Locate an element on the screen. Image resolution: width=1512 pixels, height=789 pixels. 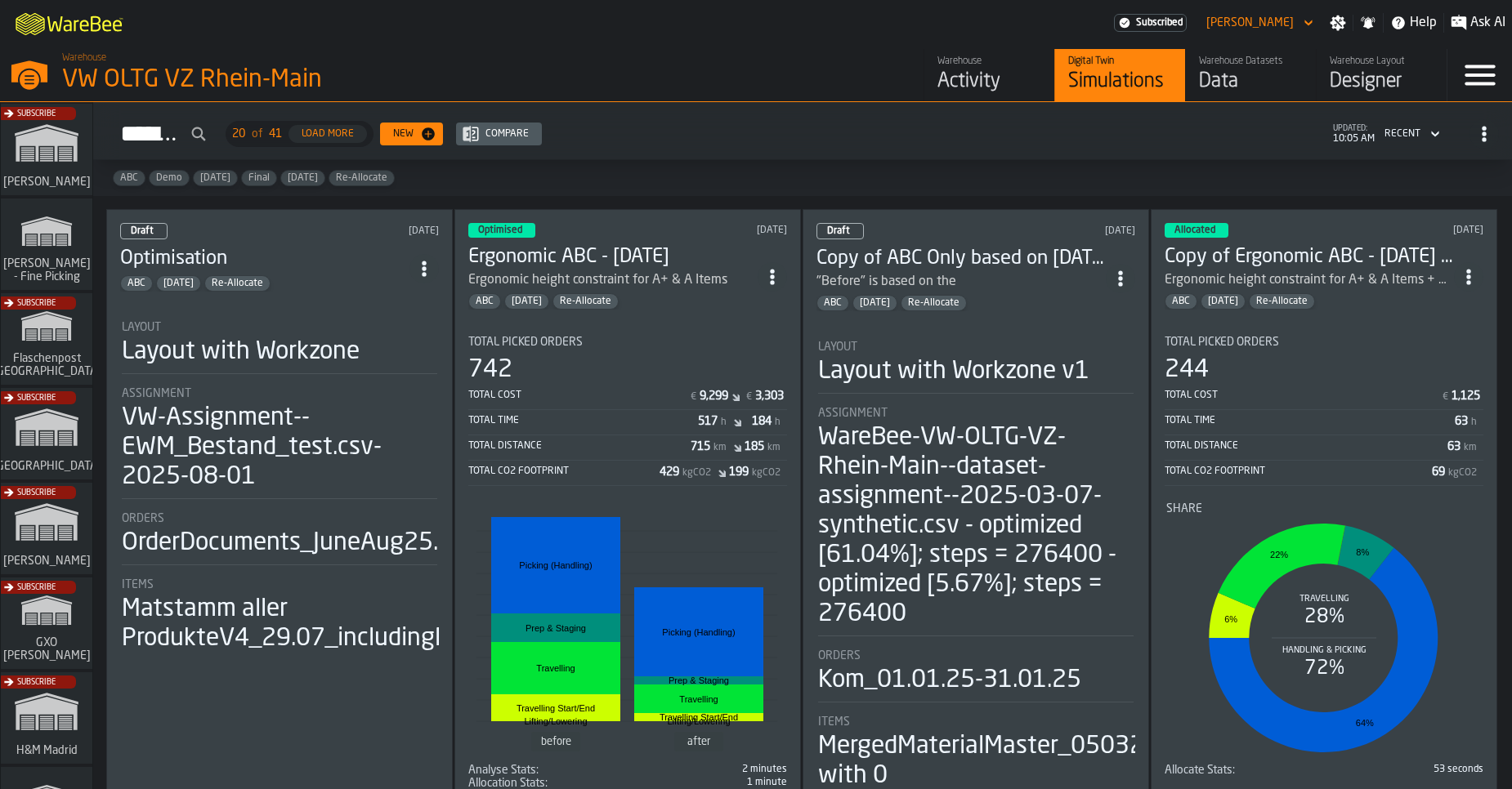
span: updated: is located at coordinates (1353, 128).